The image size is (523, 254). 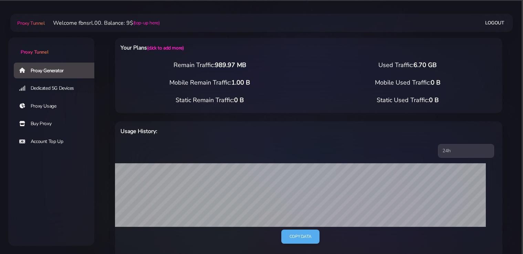 I want to click on span: 989.97 MB, so click(x=230, y=65).